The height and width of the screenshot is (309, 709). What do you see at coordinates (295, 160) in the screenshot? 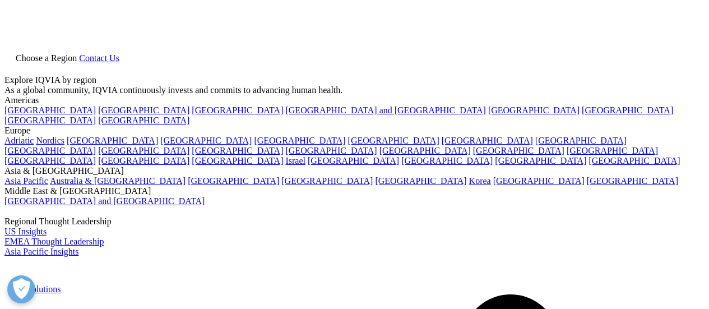
I see `a: Israel` at bounding box center [295, 160].